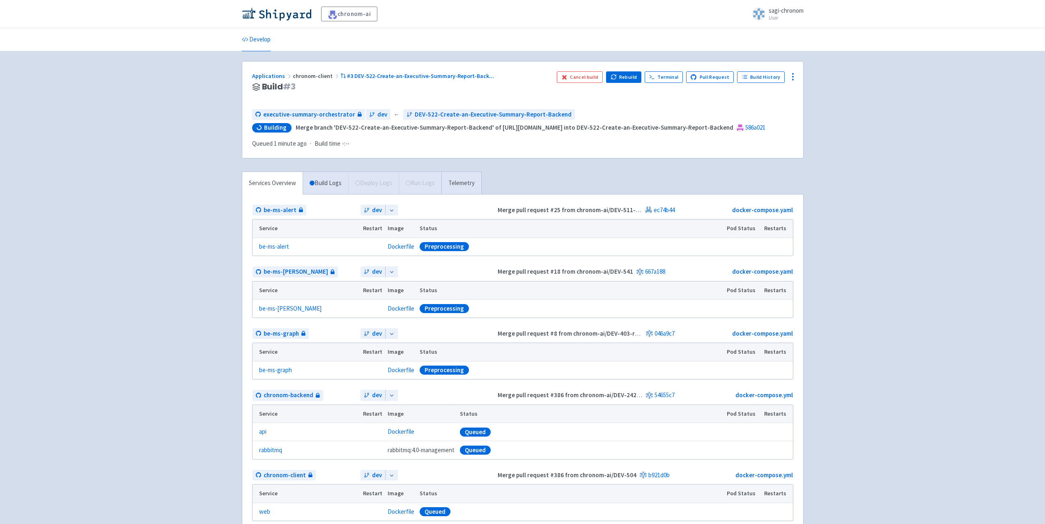 This screenshot has width=1045, height=524. I want to click on a: sagi-chronom User, so click(775, 14).